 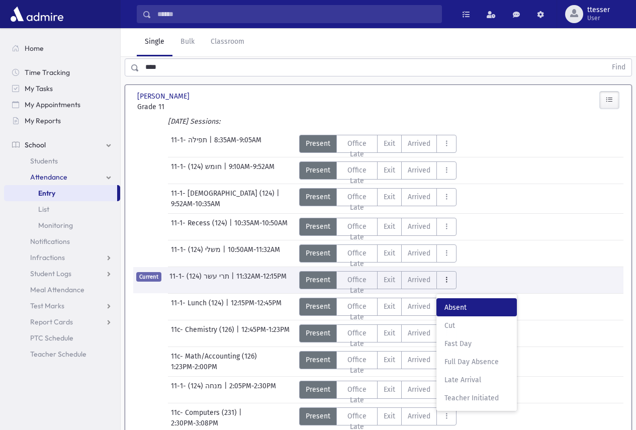 I want to click on span: Entry, so click(x=47, y=193).